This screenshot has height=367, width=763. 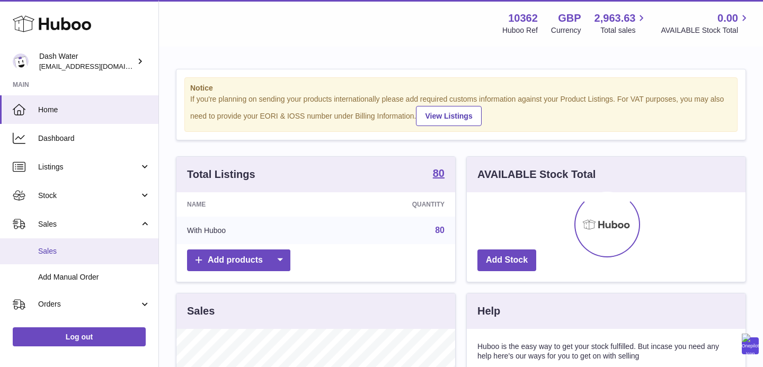 What do you see at coordinates (94, 138) in the screenshot?
I see `span: Dashboard` at bounding box center [94, 138].